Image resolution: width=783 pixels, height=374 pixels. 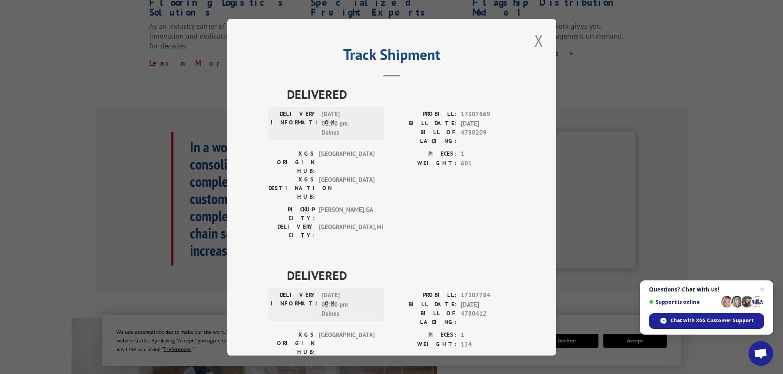 I want to click on h2: Track Shipment, so click(x=392, y=57).